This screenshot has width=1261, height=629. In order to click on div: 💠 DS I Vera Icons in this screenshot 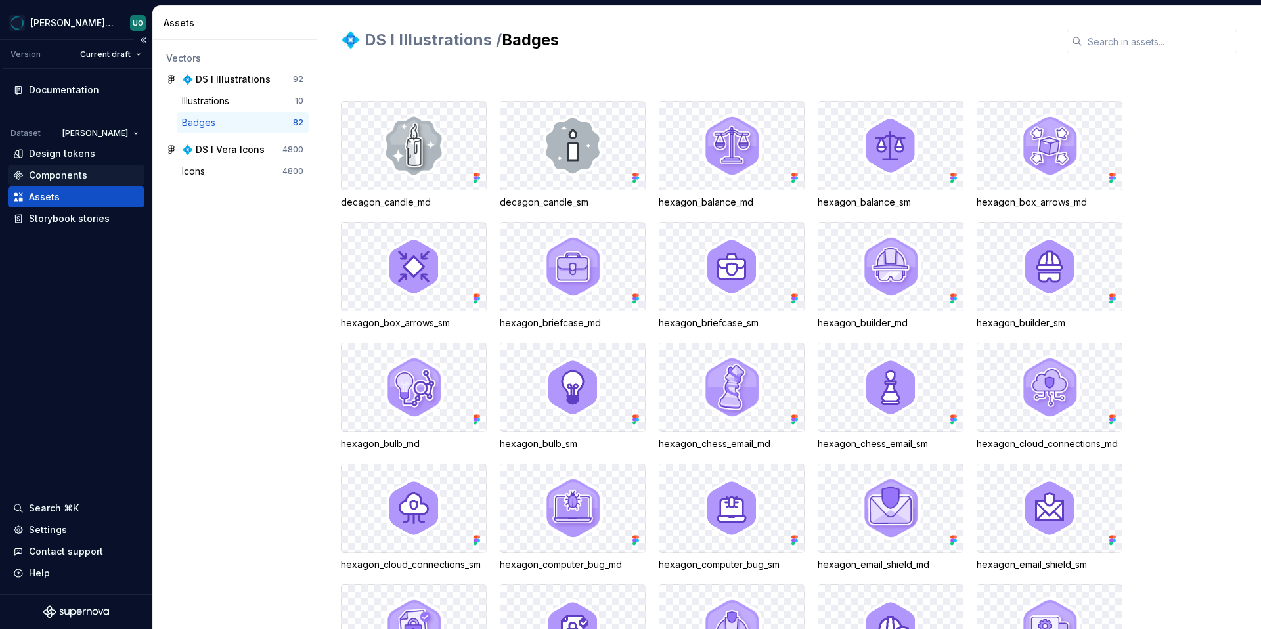, I will do `click(223, 150)`.